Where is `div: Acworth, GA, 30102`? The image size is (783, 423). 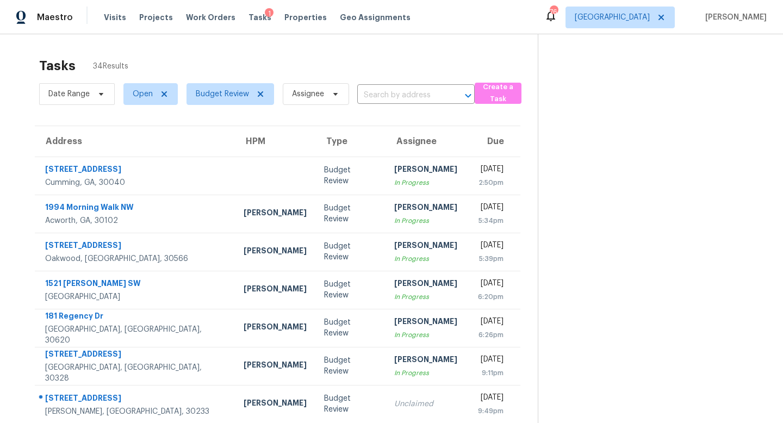
div: Acworth, GA, 30102 is located at coordinates (135, 221).